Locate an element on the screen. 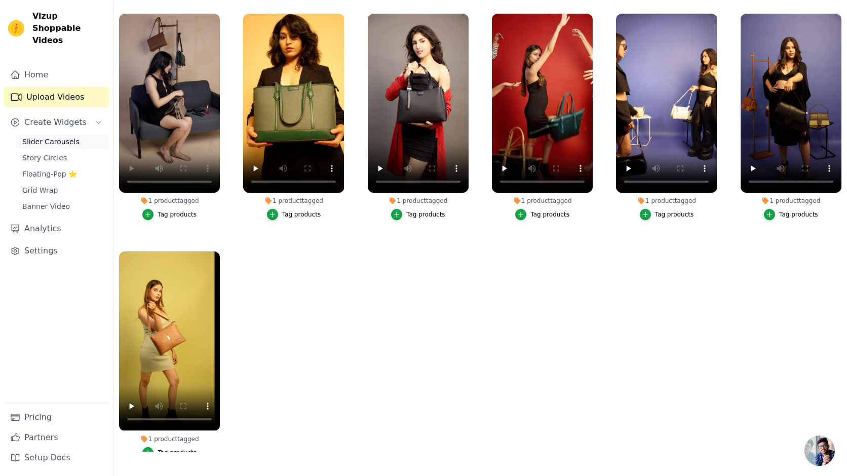 This screenshot has width=847, height=476. span: Vizup Shoppable Videos is located at coordinates (68, 28).